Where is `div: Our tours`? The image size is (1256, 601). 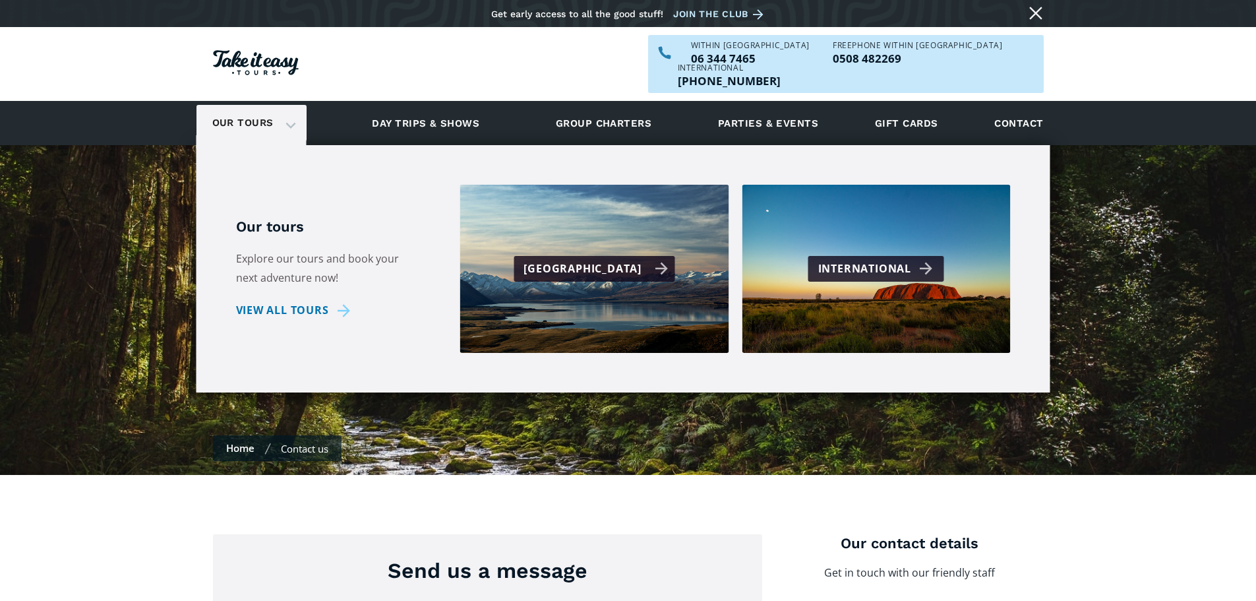
div: Our tours is located at coordinates (251, 123).